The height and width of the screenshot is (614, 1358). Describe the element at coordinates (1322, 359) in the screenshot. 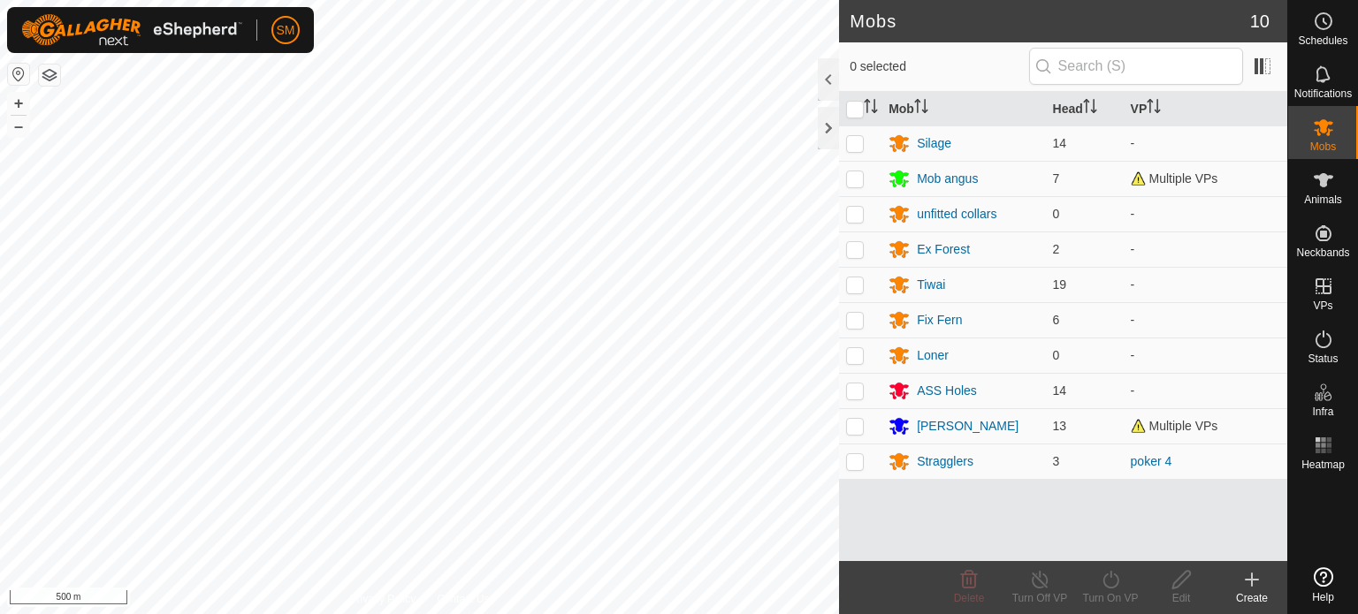

I see `span: Status` at that location.